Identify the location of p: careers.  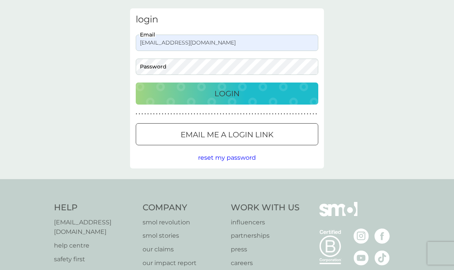
(265, 263).